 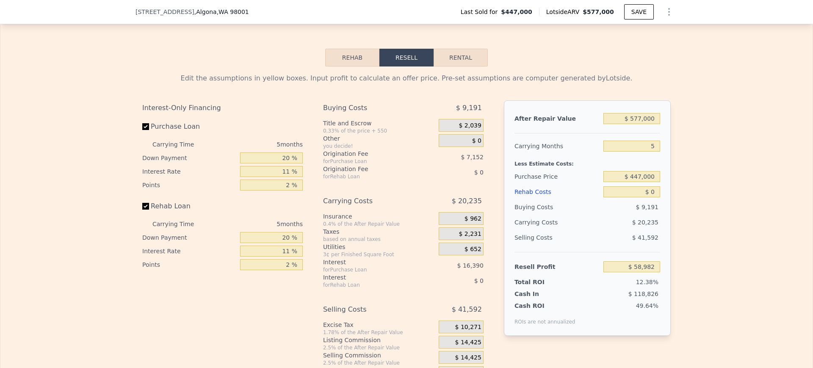 I want to click on button: Rehab, so click(x=352, y=58).